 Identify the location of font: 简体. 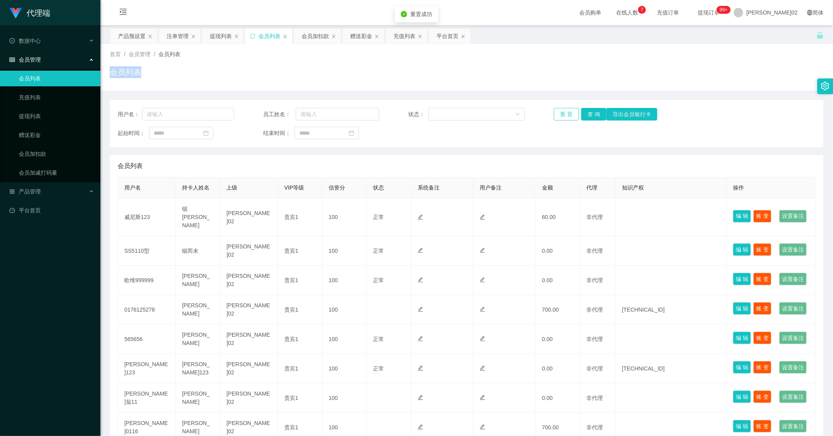
(818, 13).